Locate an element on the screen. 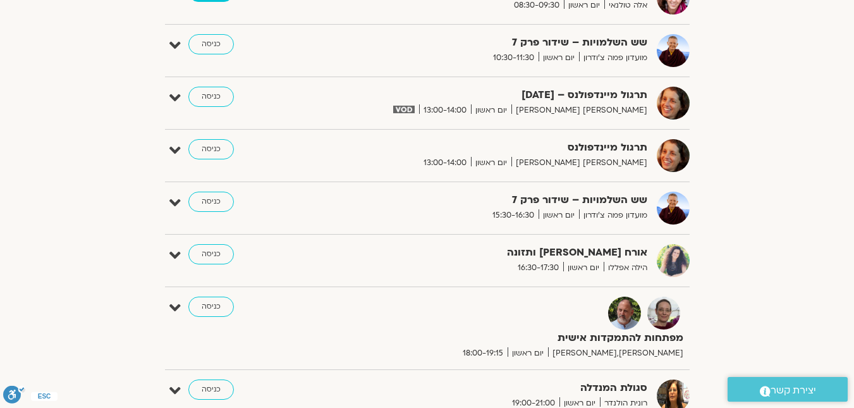  strong: תרגול מיינדפולנס is located at coordinates (493, 147).